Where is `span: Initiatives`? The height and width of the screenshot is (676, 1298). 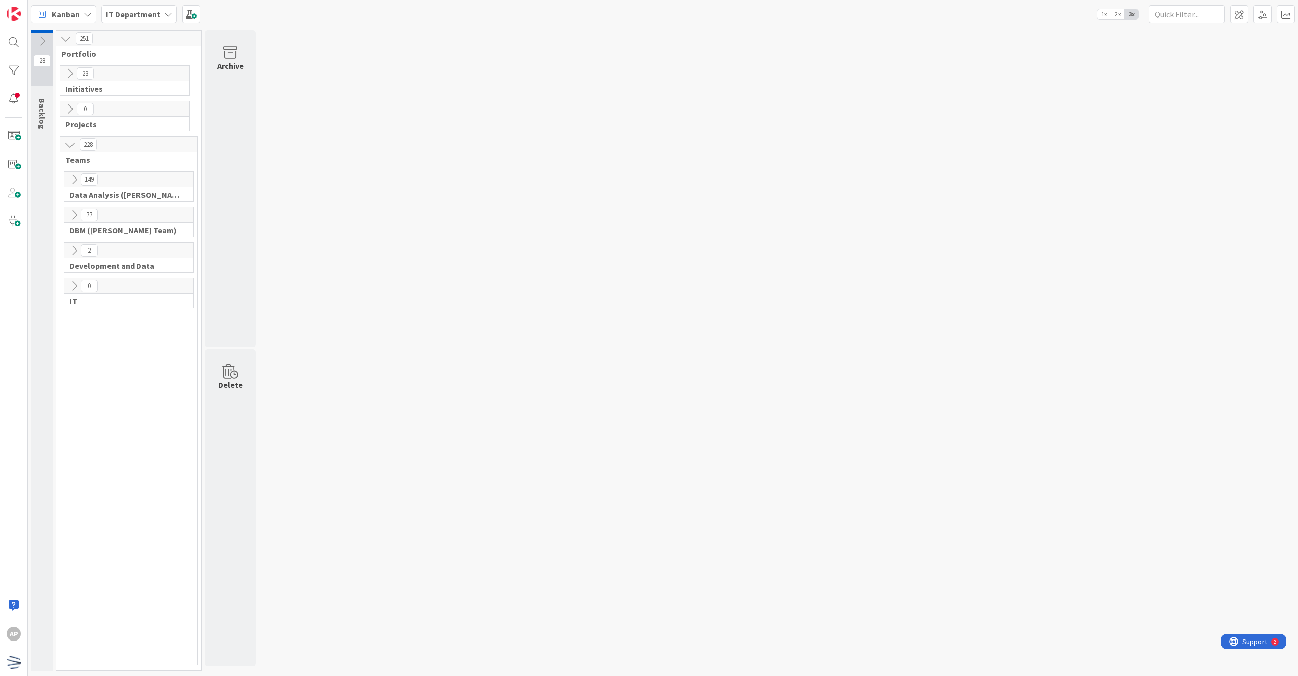
span: Initiatives is located at coordinates (121, 89).